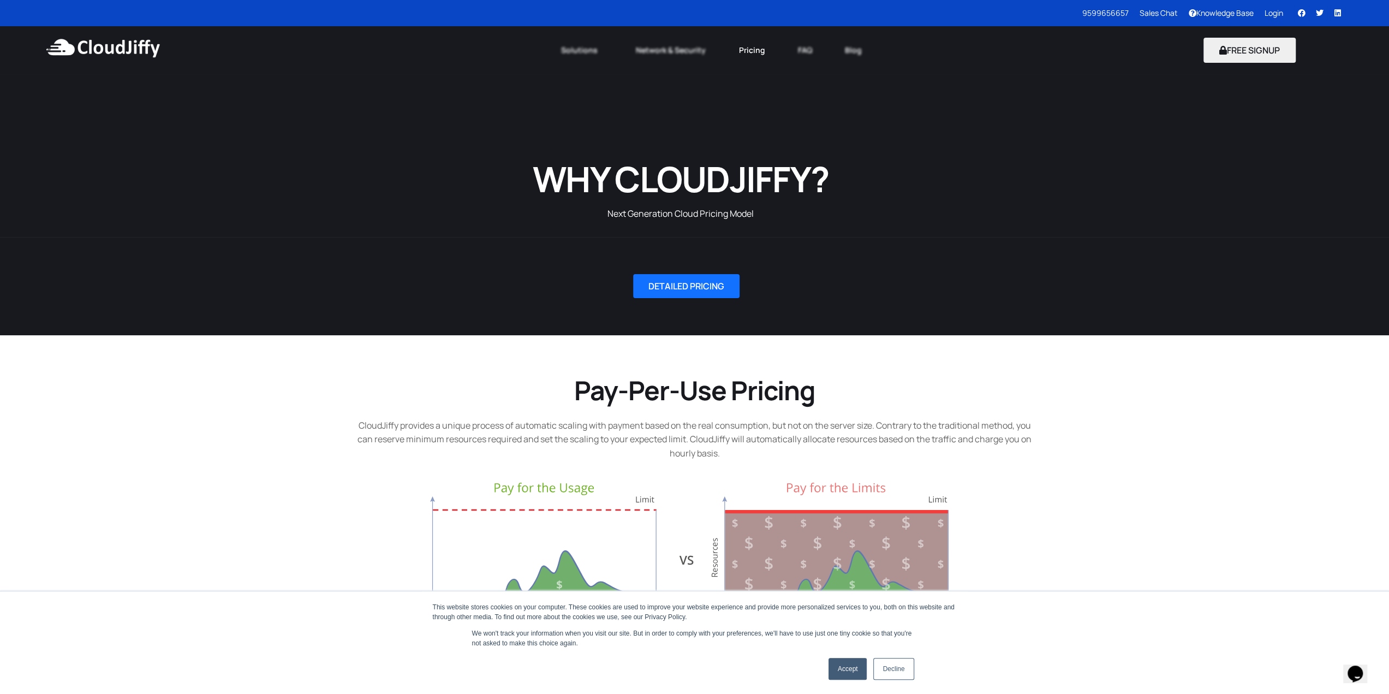 Image resolution: width=1389 pixels, height=694 pixels. Describe the element at coordinates (671, 50) in the screenshot. I see `a: Network & Security` at that location.